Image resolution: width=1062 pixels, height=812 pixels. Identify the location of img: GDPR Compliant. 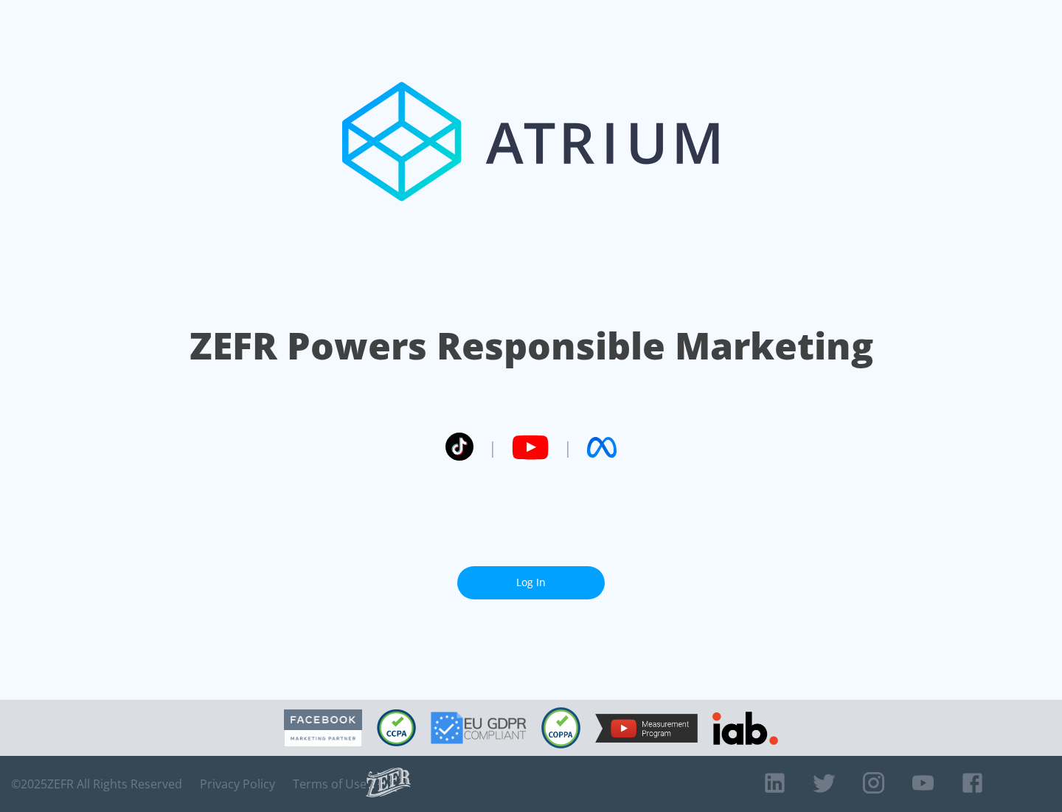
(479, 727).